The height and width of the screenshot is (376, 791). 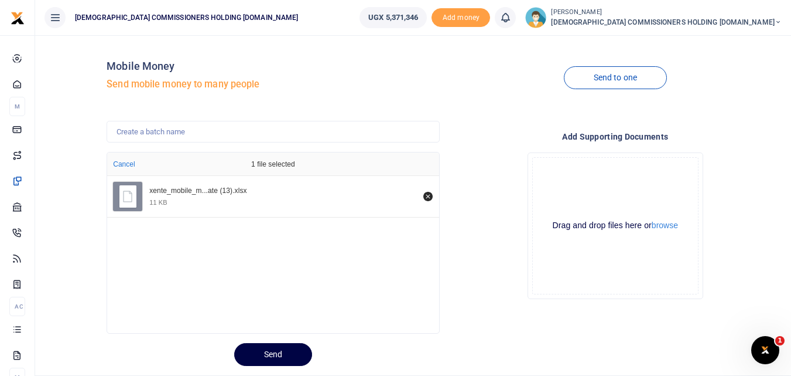 What do you see at coordinates (393, 18) in the screenshot?
I see `li: Wallet ballance` at bounding box center [393, 18].